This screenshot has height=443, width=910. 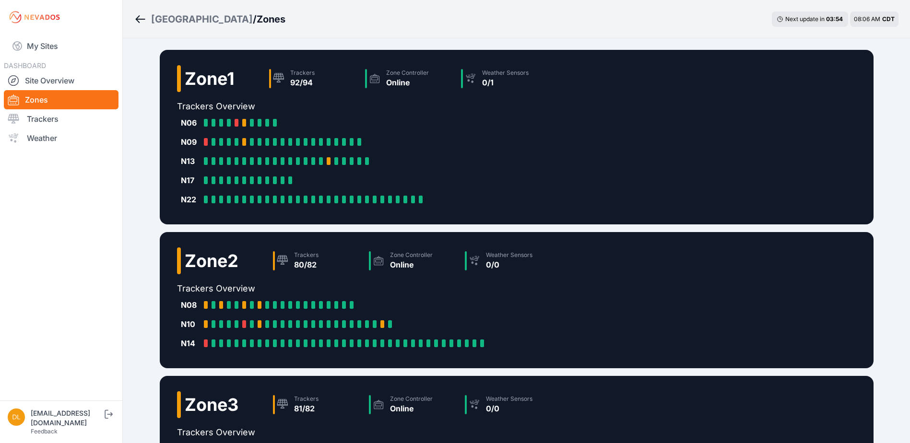 What do you see at coordinates (190, 324) in the screenshot?
I see `div: N10` at bounding box center [190, 324].